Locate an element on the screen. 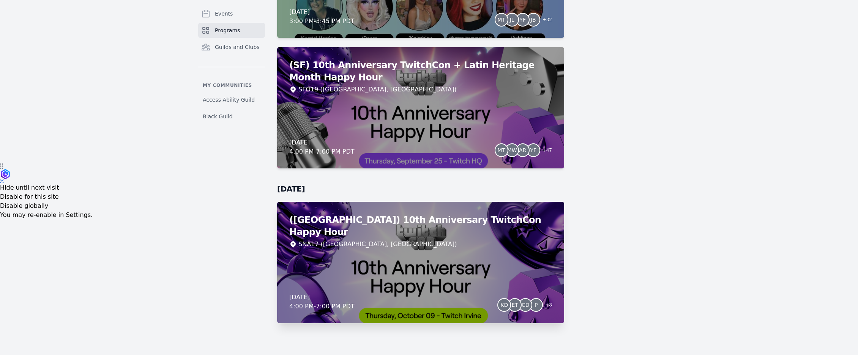 This screenshot has width=858, height=355. a: Black Guild is located at coordinates (232, 117).